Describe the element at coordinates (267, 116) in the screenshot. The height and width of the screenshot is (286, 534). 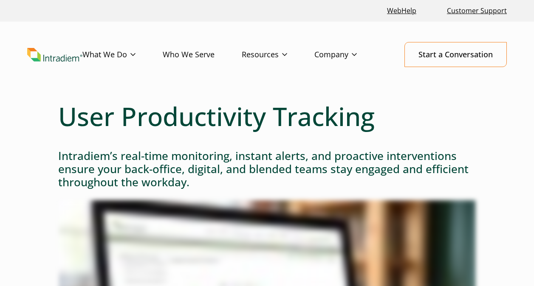
I see `h1: User Productivity Tracking` at that location.